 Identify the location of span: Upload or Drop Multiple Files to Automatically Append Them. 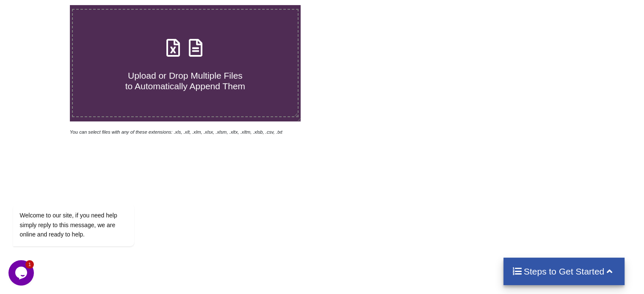
(185, 81).